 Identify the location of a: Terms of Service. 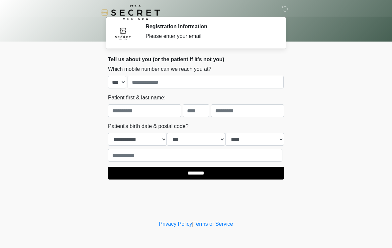
(213, 223).